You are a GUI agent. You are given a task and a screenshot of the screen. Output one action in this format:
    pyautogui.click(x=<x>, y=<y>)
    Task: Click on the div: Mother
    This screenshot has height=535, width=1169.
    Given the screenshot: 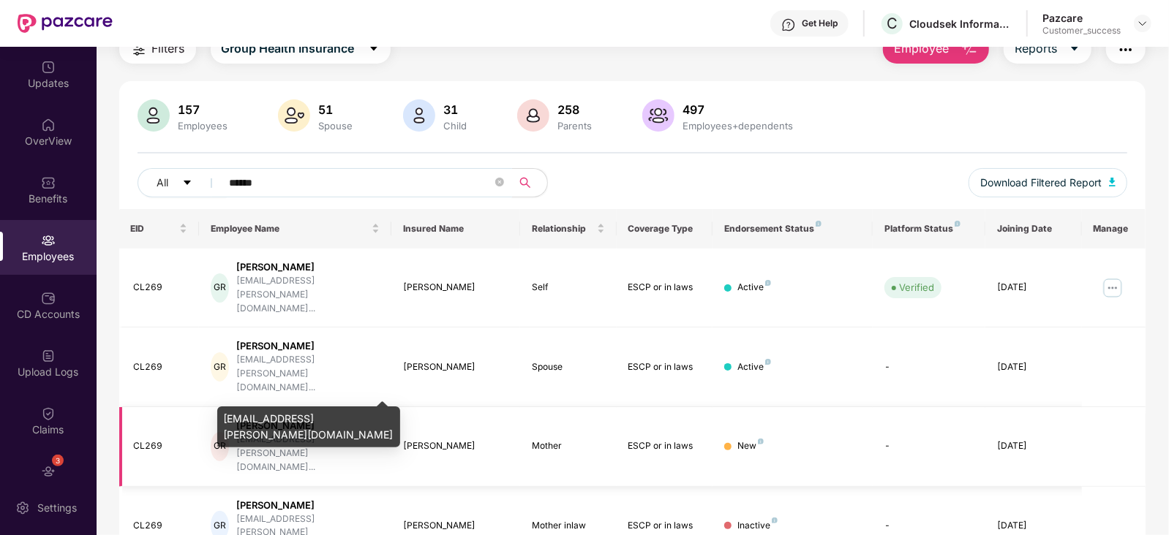 What is the action you would take?
    pyautogui.click(x=568, y=446)
    